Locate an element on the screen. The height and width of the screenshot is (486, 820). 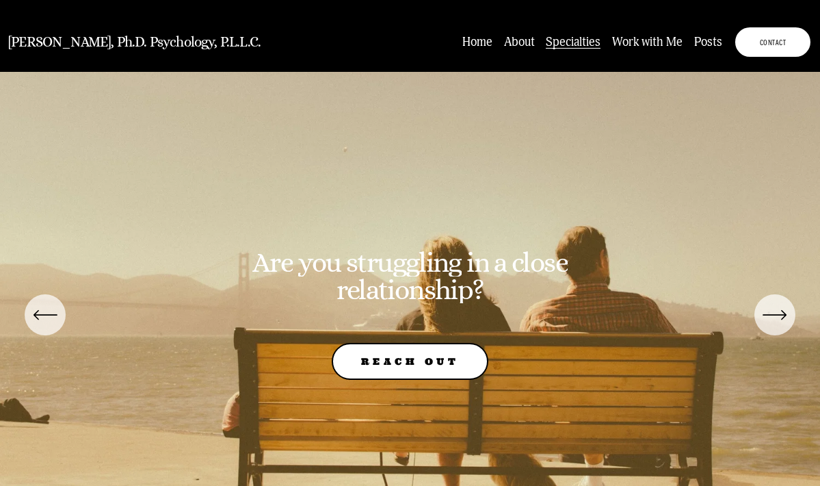
a: CONTACT is located at coordinates (773, 42).